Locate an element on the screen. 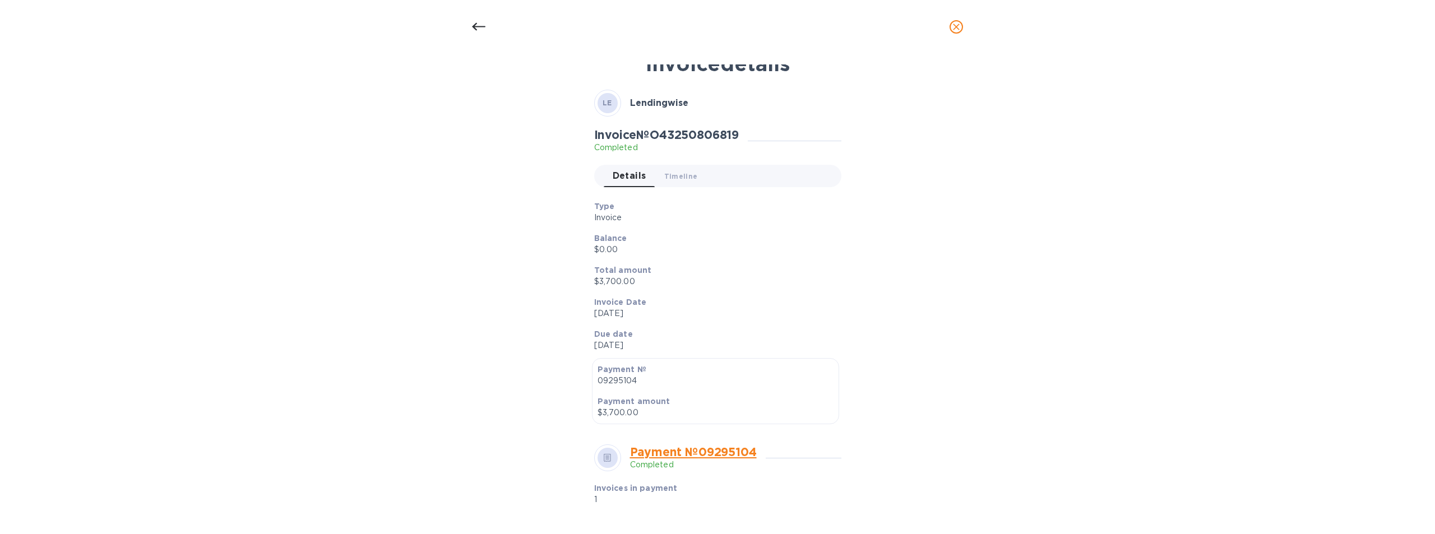 This screenshot has height=534, width=1435. h2: Invoice № O43250806819 is located at coordinates (666, 135).